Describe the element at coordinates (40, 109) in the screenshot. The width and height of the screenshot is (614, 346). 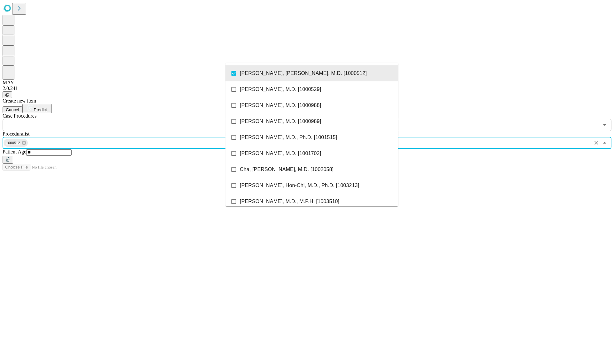
I see `span: Predict` at that location.